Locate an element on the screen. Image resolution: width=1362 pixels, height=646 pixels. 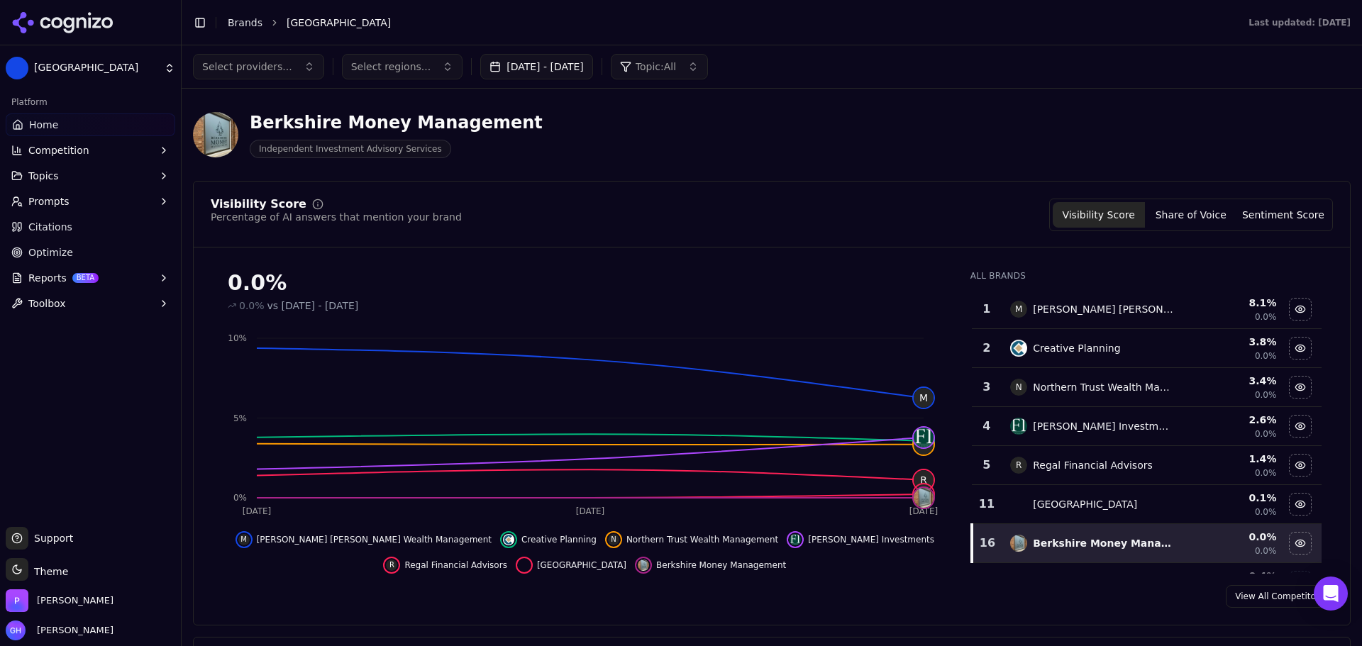
button: Prompts is located at coordinates (90, 201).